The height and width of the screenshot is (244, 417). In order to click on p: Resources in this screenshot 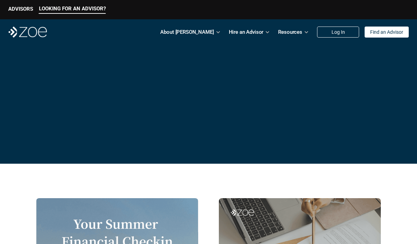, I will do `click(290, 32)`.